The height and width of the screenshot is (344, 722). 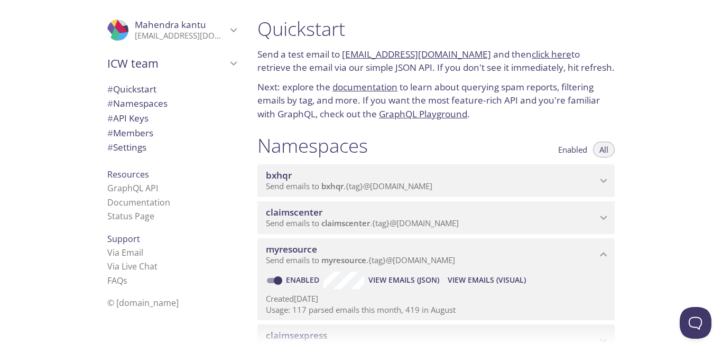 I want to click on h1: Namespaces, so click(x=313, y=145).